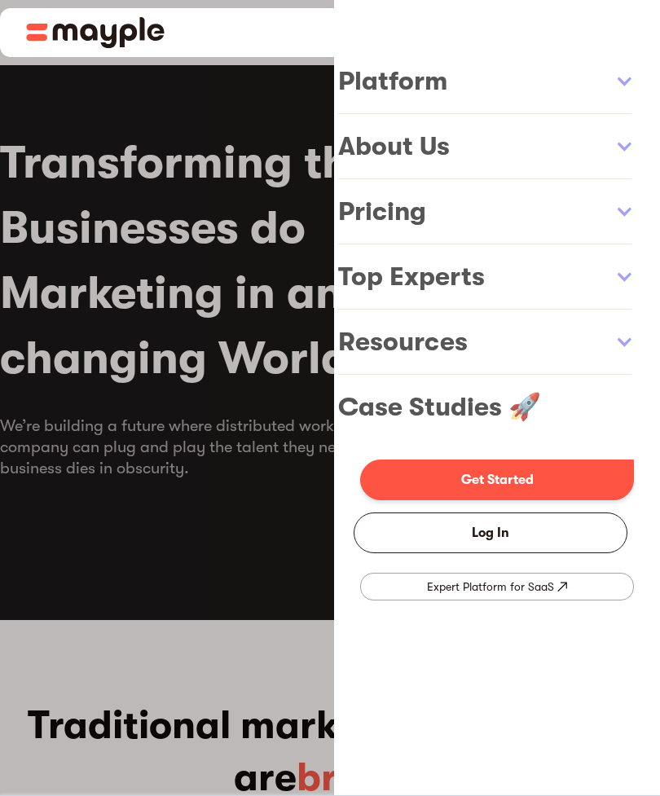 This screenshot has width=660, height=796. What do you see at coordinates (491, 533) in the screenshot?
I see `a: Log In` at bounding box center [491, 533].